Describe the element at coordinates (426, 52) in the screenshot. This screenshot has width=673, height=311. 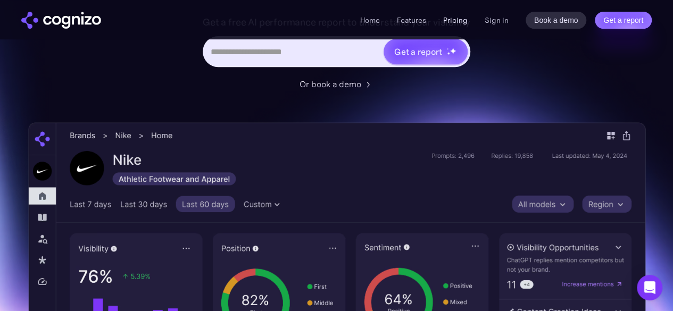
I see `a: Get a reportstarstarstar` at that location.